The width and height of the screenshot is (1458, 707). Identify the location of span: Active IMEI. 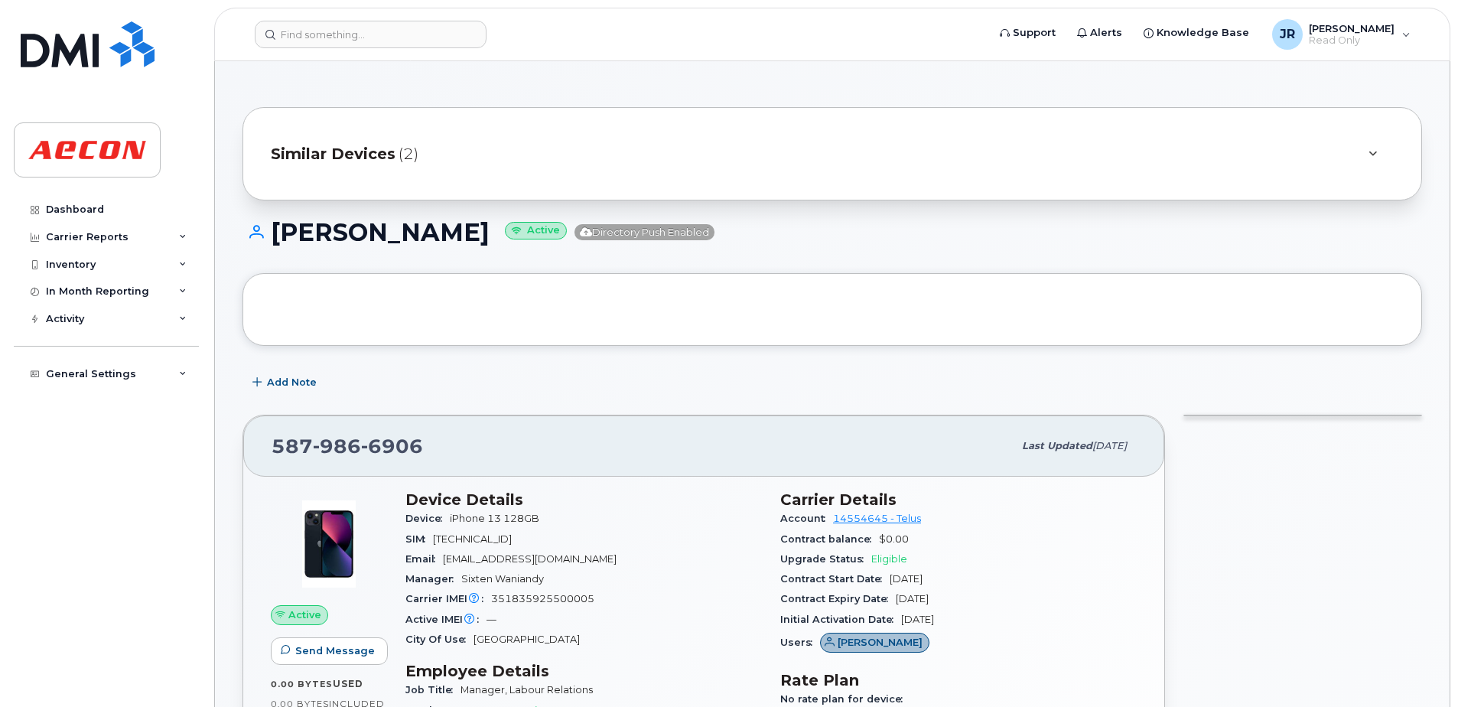
(446, 619).